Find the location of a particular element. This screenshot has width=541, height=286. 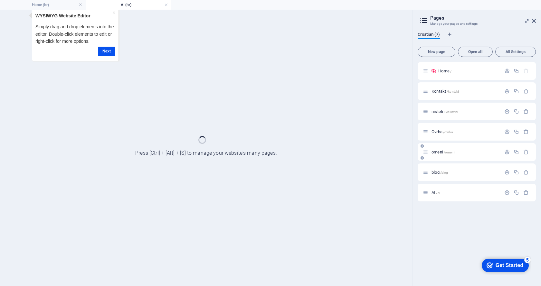

button: Open all is located at coordinates (475, 52).